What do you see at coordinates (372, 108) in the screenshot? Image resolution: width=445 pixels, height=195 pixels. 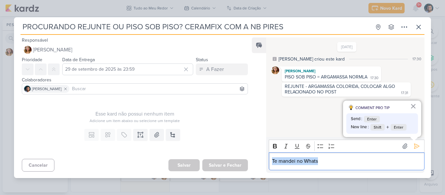 I see `span: COMMENT PRO TIP` at bounding box center [372, 108].